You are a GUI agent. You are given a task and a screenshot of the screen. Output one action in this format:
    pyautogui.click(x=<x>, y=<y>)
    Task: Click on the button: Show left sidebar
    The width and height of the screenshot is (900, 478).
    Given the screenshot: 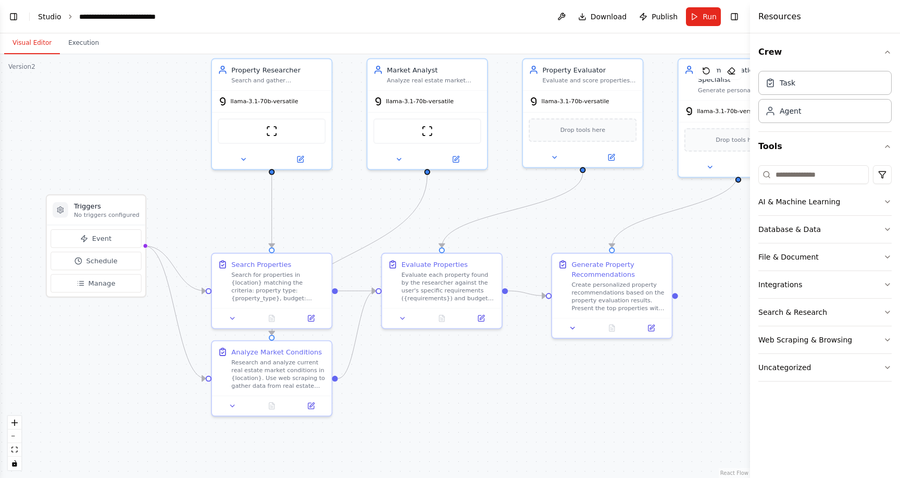 What is the action you would take?
    pyautogui.click(x=14, y=17)
    